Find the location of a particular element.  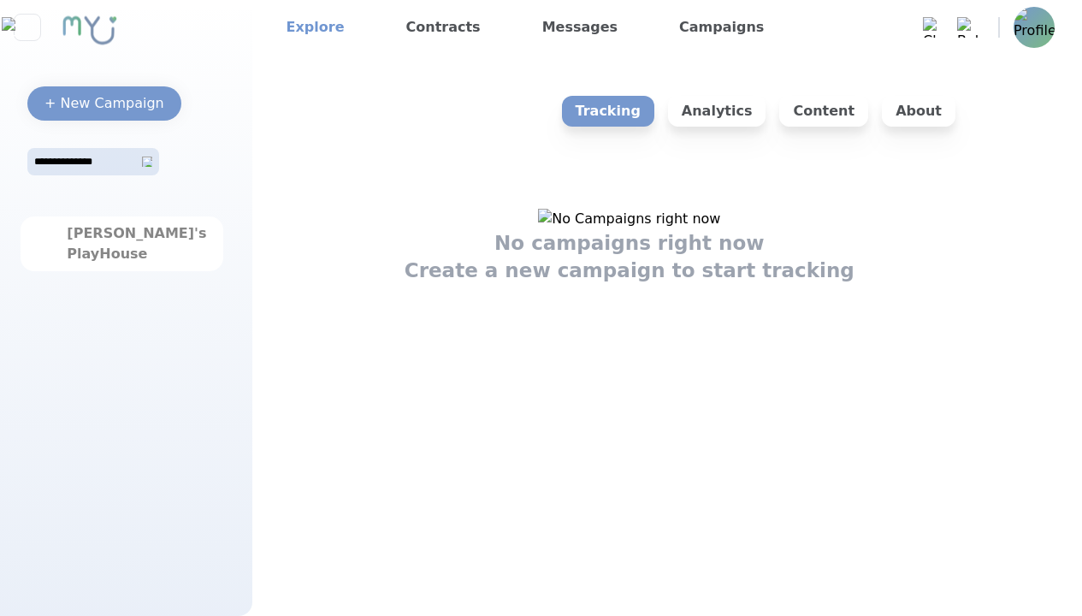

p: Content is located at coordinates (824, 111).